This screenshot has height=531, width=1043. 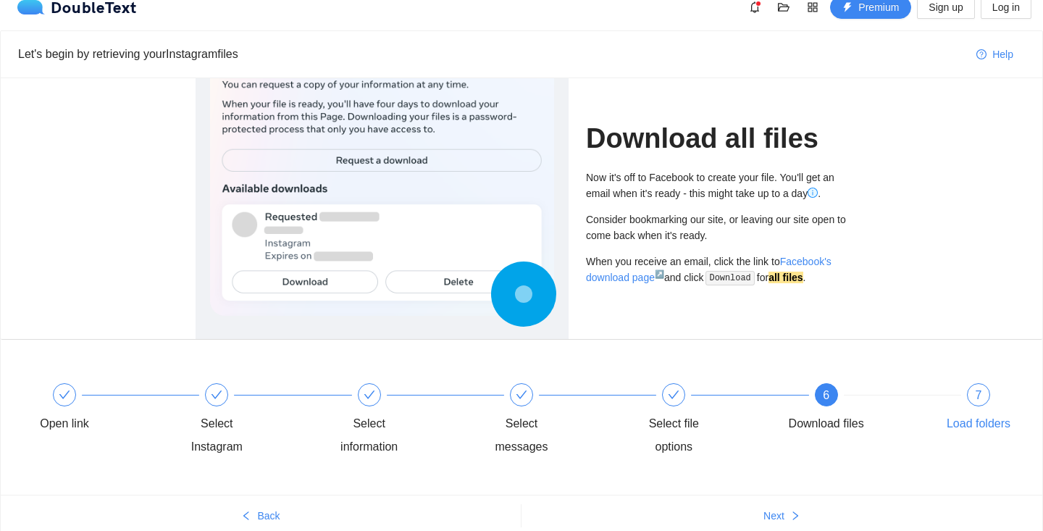 What do you see at coordinates (709, 270) in the screenshot?
I see `a: Facebook's download page↗` at bounding box center [709, 270].